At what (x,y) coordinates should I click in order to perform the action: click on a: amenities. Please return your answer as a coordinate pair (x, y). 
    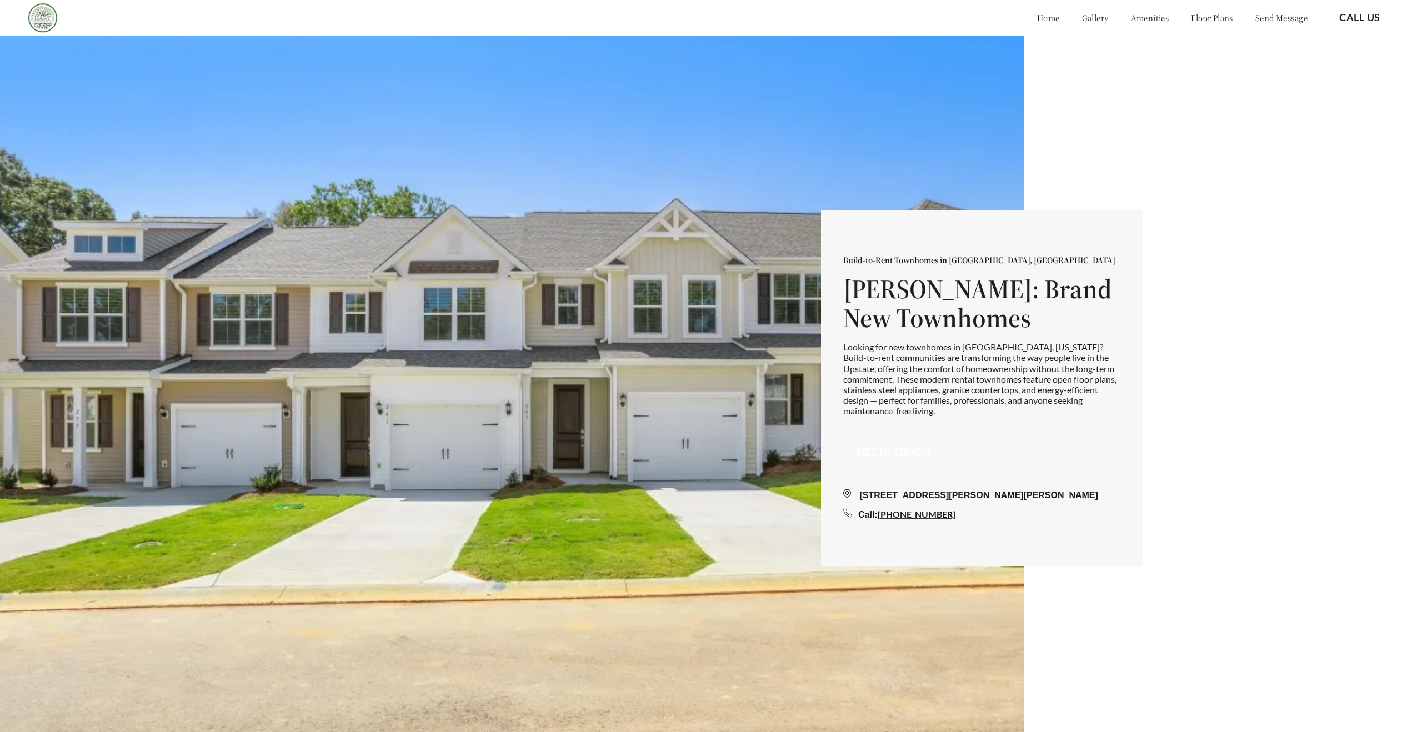
    Looking at the image, I should click on (1150, 18).